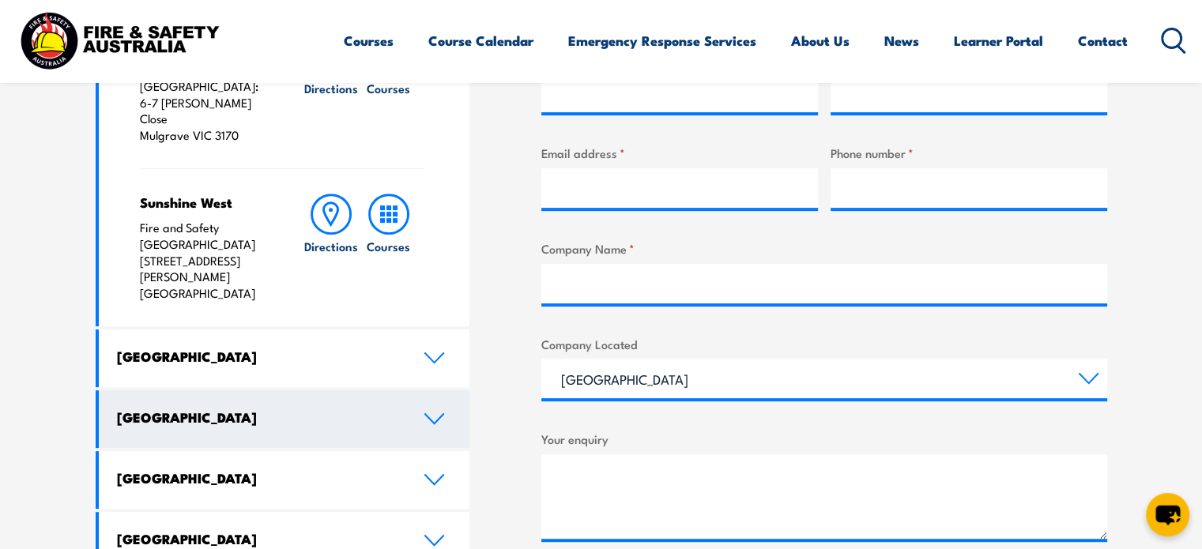 This screenshot has width=1202, height=549. I want to click on a: Emergency Response Services, so click(662, 40).